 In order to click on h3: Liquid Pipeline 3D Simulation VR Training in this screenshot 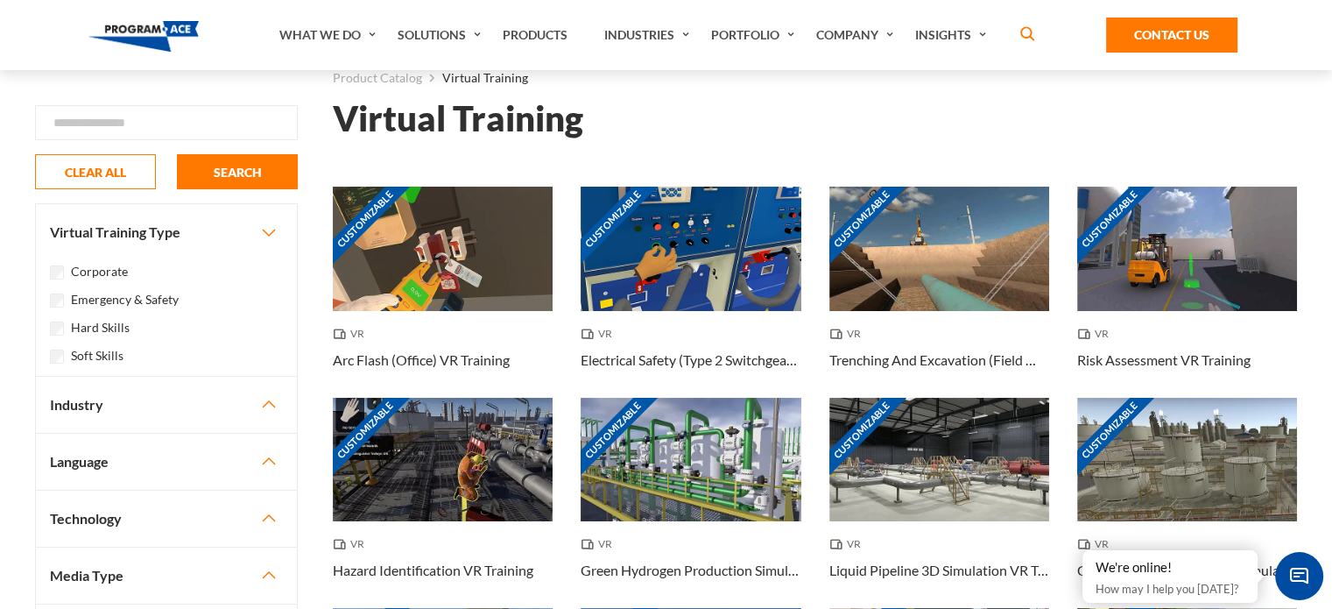, I will do `click(939, 570)`.